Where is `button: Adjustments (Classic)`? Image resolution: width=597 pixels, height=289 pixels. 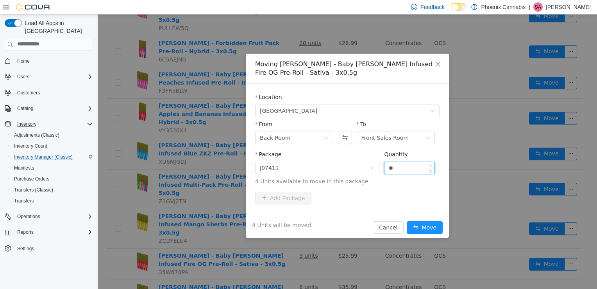
button: Adjustments (Classic) is located at coordinates (52, 135).